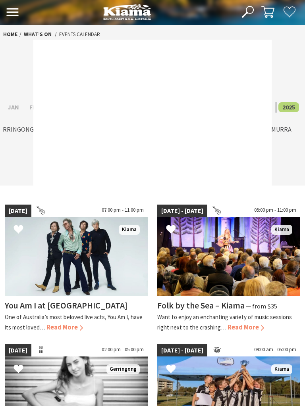  Describe the element at coordinates (171, 370) in the screenshot. I see `button: Click to Favourite Sydney FC Kiama Football Festival` at that location.